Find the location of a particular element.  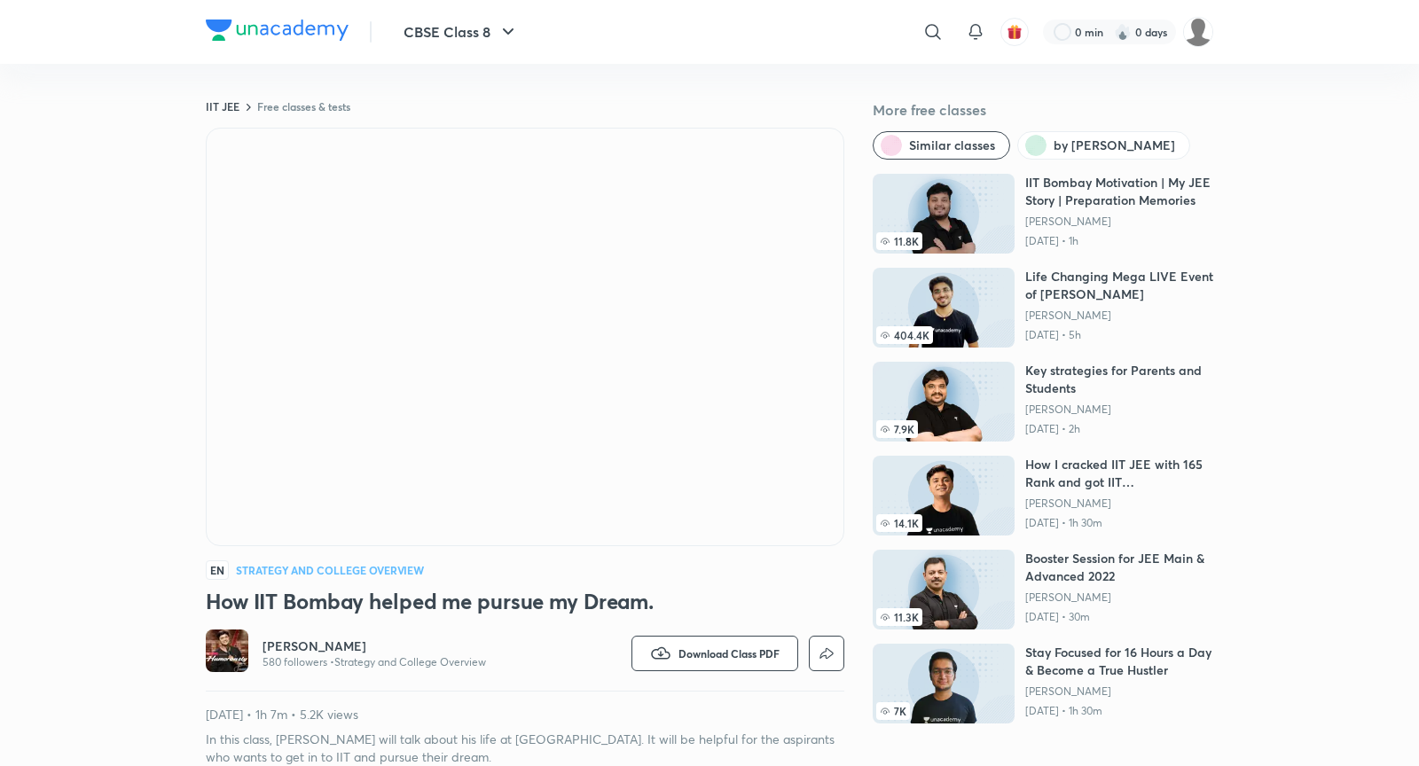

span: 7.9K is located at coordinates (897, 429).